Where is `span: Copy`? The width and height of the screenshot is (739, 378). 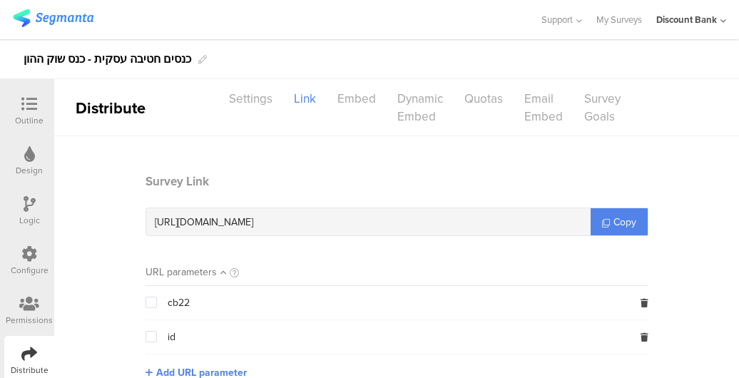
span: Copy is located at coordinates (625, 222).